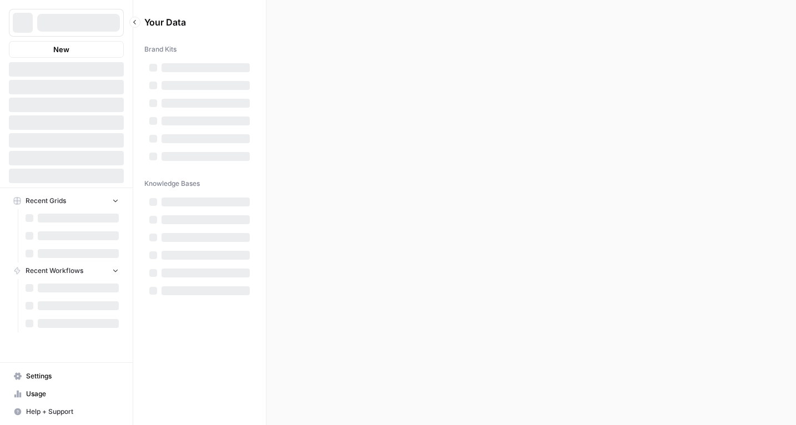  Describe the element at coordinates (72, 412) in the screenshot. I see `span: Help + Support` at that location.